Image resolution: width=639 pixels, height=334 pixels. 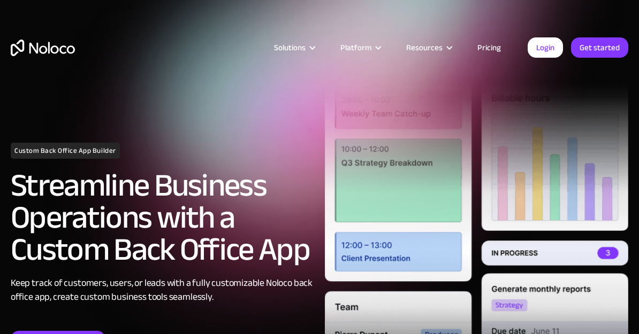 What do you see at coordinates (162, 290) in the screenshot?
I see `div: Keep track of customers, users, or leads with a fully customizable Noloco back office app, create...` at bounding box center [162, 290].